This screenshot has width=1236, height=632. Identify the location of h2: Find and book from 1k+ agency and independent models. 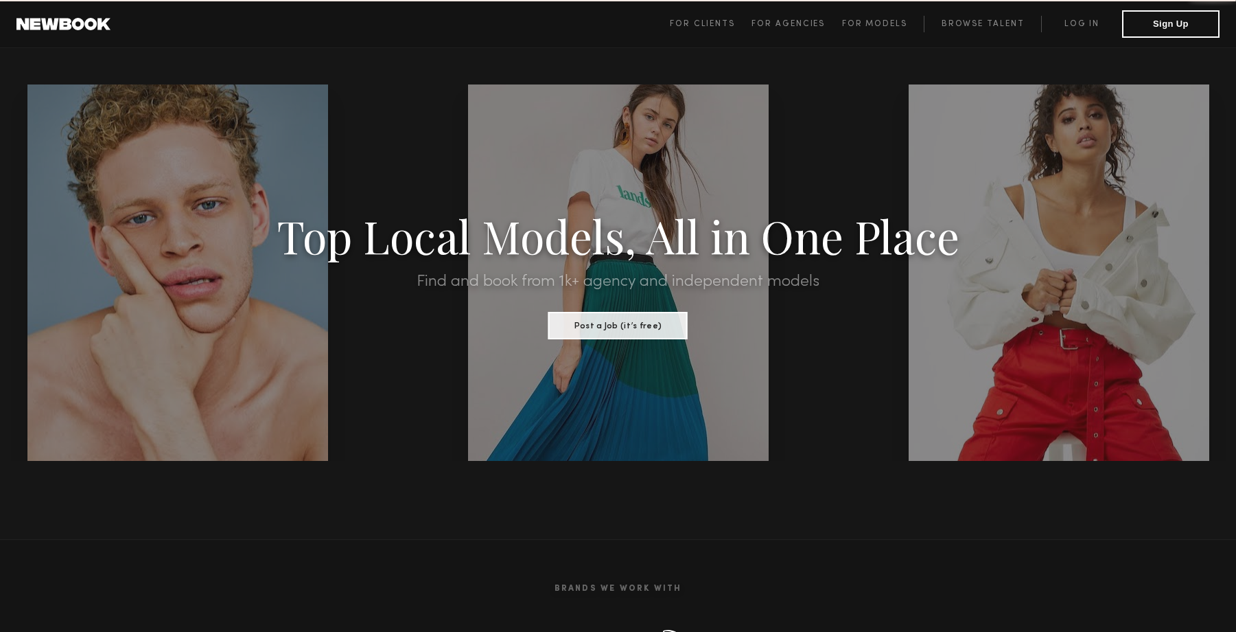
(618, 281).